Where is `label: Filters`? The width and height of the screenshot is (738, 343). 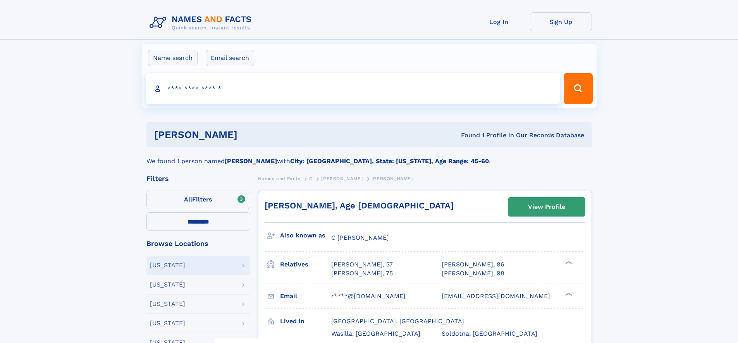 label: Filters is located at coordinates (198, 200).